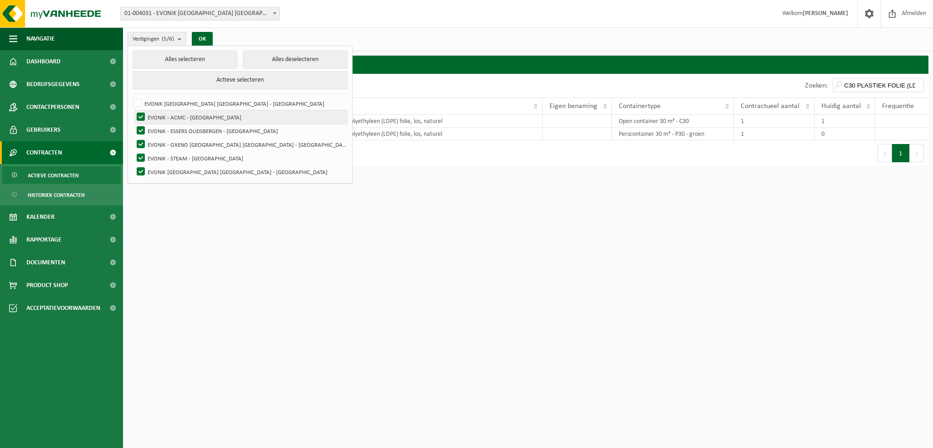 The image size is (933, 448). I want to click on button: Actieve selecteren, so click(240, 80).